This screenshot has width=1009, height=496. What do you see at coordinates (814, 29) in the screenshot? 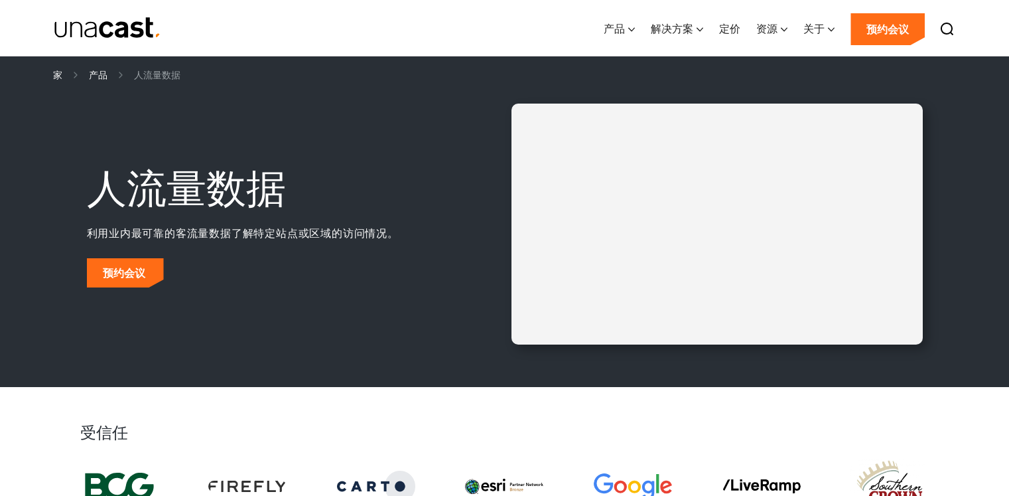
I see `font: 关于` at bounding box center [814, 29].